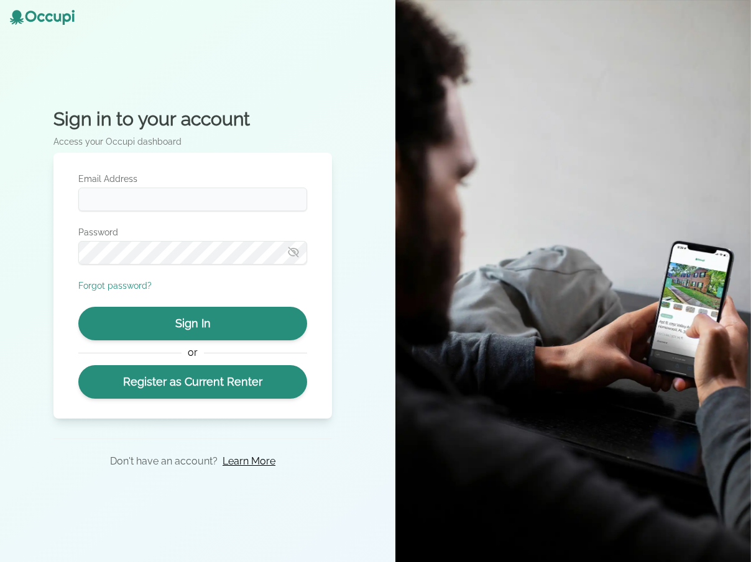 This screenshot has height=562, width=751. I want to click on a: Learn More, so click(249, 462).